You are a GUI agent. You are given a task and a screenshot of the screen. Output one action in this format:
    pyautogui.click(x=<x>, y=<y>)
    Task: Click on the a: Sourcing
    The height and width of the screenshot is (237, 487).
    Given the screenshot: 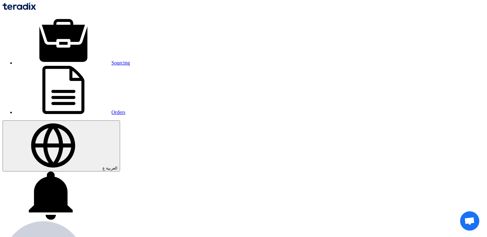 What is the action you would take?
    pyautogui.click(x=73, y=62)
    